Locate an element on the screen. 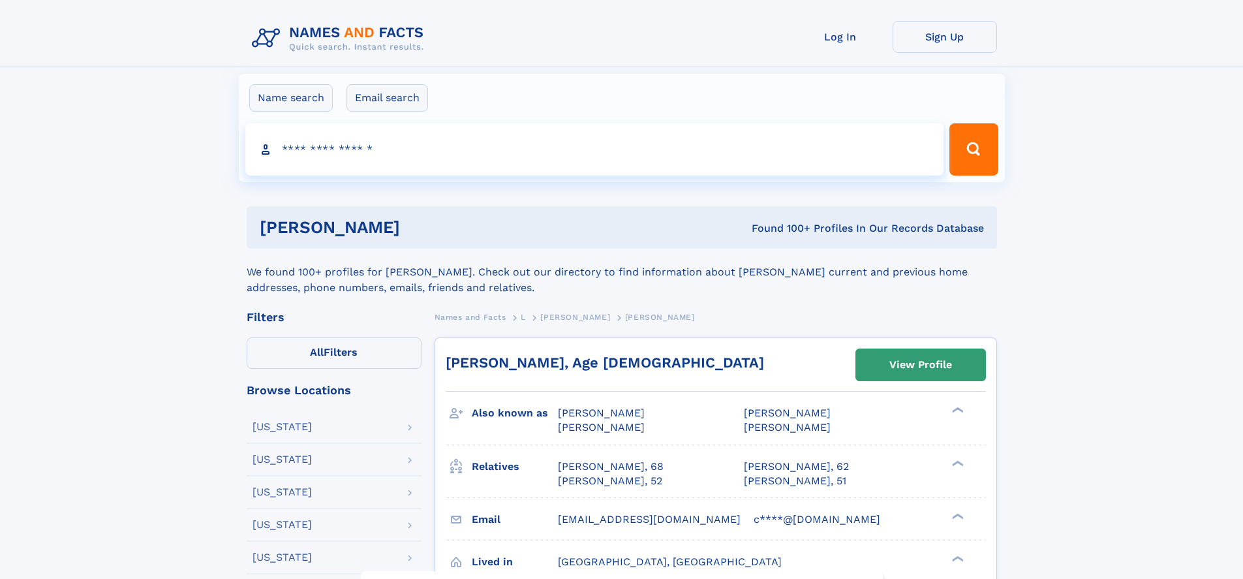  a: View Profile is located at coordinates (921, 365).